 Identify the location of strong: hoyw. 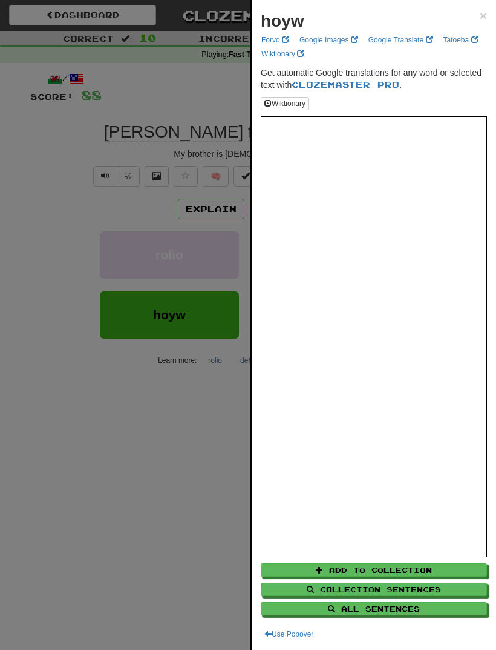
(283, 21).